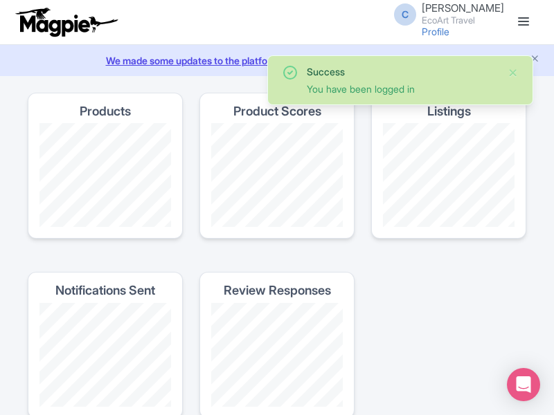 This screenshot has height=415, width=554. What do you see at coordinates (402, 89) in the screenshot?
I see `div: You have been logged in` at bounding box center [402, 89].